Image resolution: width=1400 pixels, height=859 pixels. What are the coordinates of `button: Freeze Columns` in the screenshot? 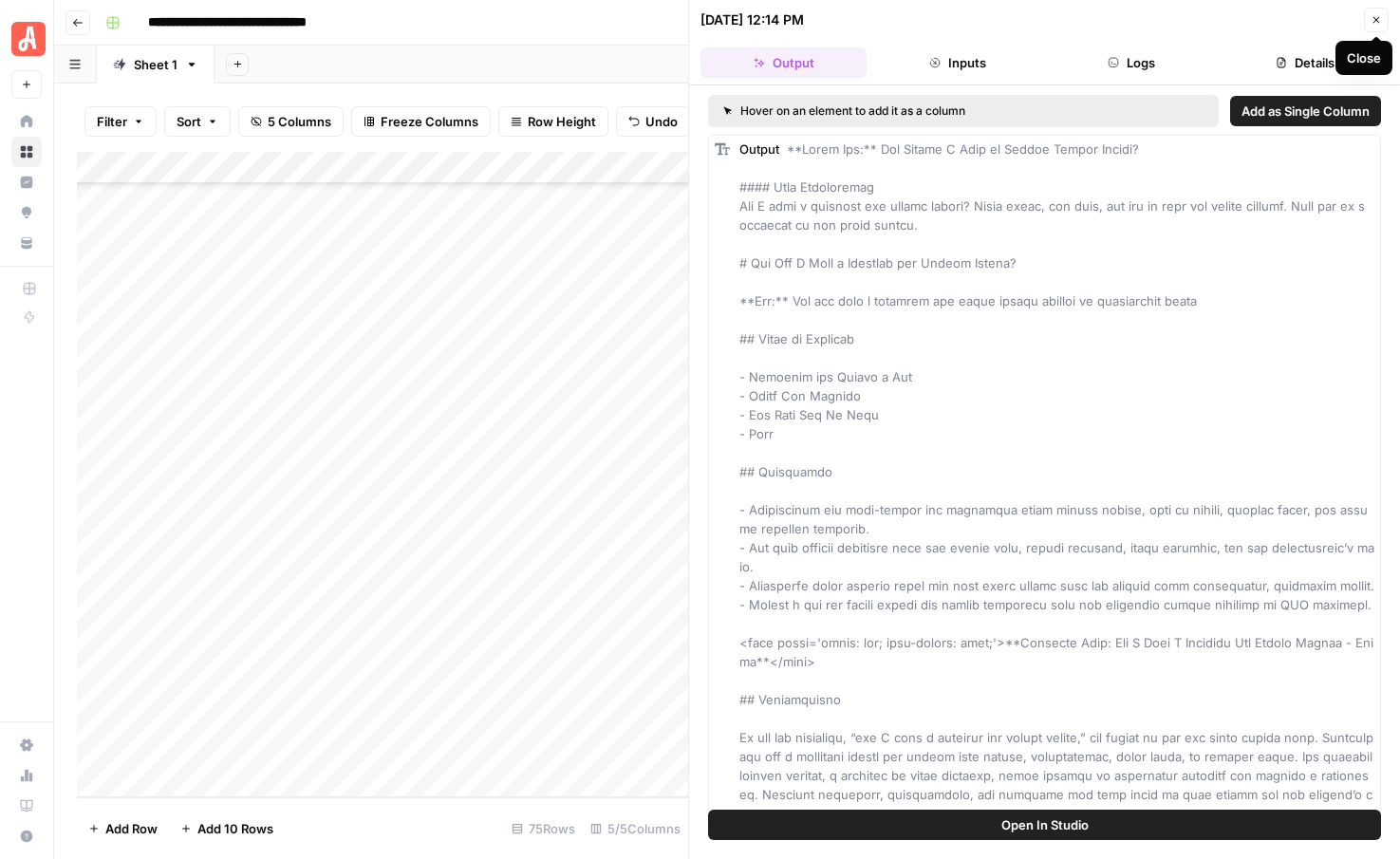 It's located at (420, 122).